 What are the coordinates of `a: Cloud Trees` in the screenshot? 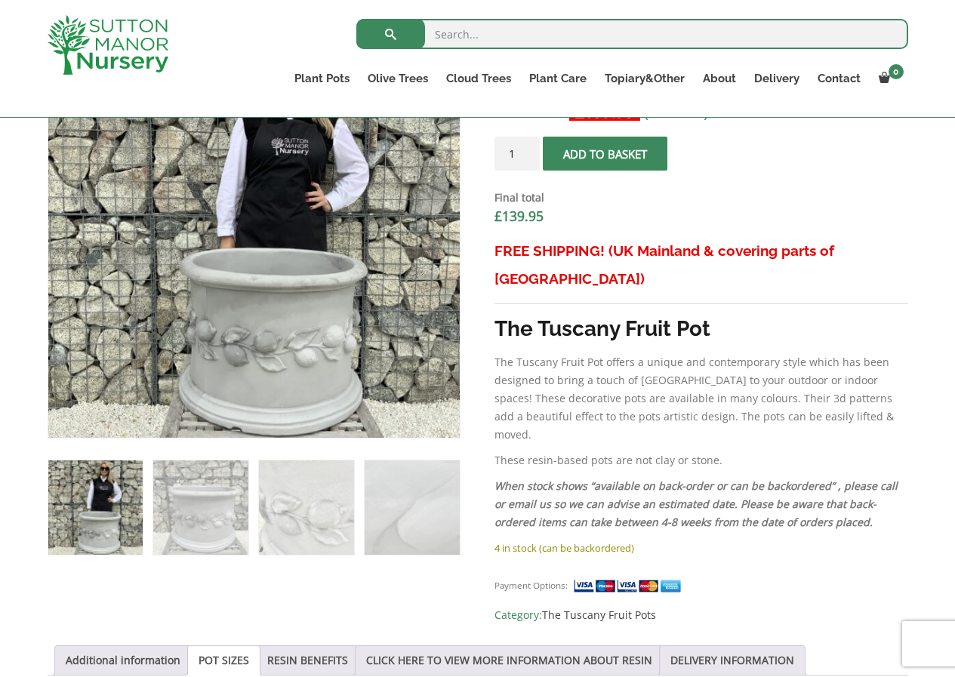 It's located at (478, 78).